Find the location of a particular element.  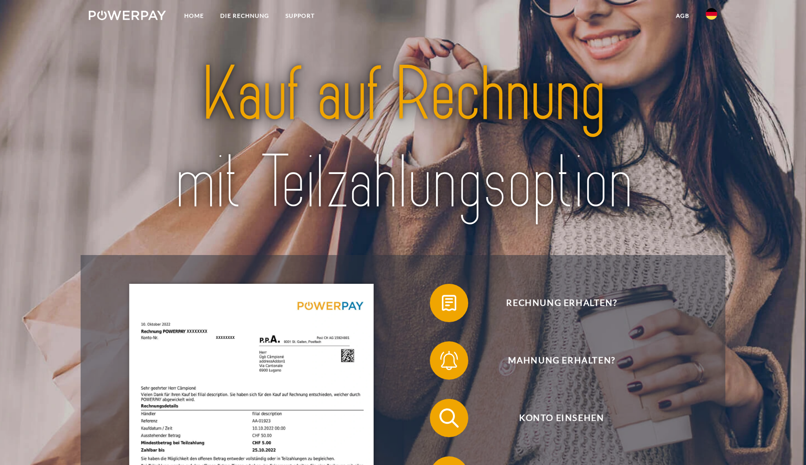

img: logo-powerpay-white.svg is located at coordinates (127, 15).